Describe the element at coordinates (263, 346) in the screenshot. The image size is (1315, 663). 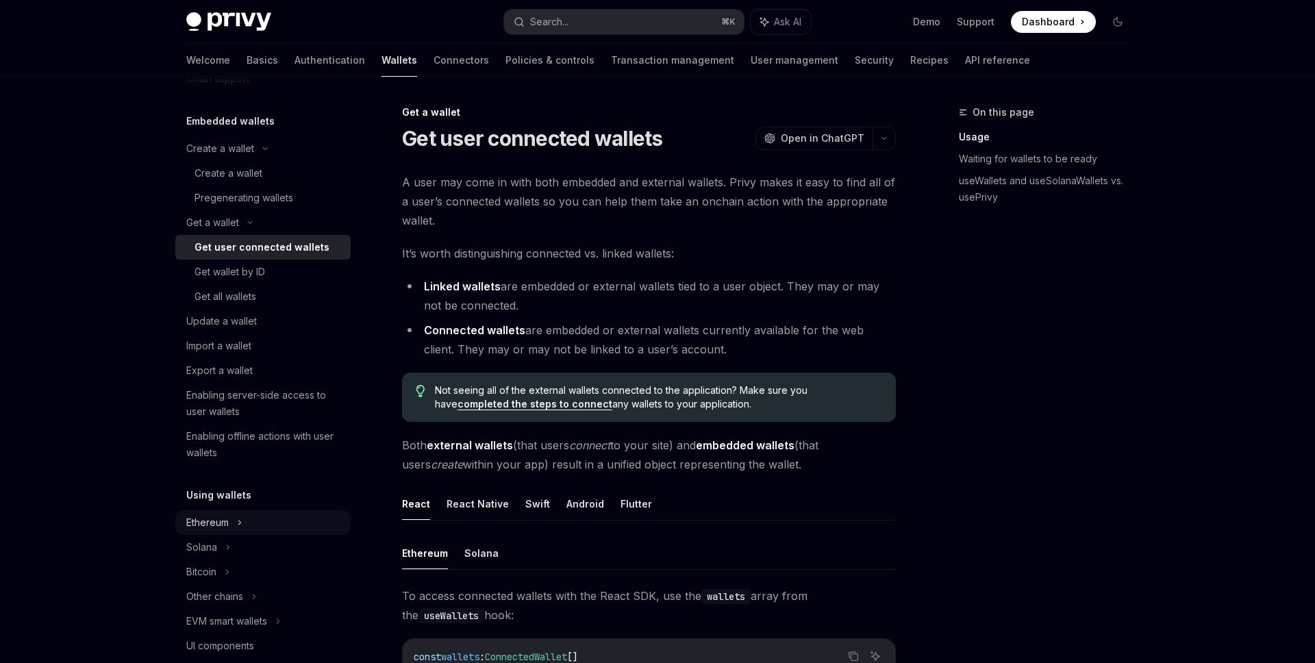
I see `a: Import a wallet` at that location.